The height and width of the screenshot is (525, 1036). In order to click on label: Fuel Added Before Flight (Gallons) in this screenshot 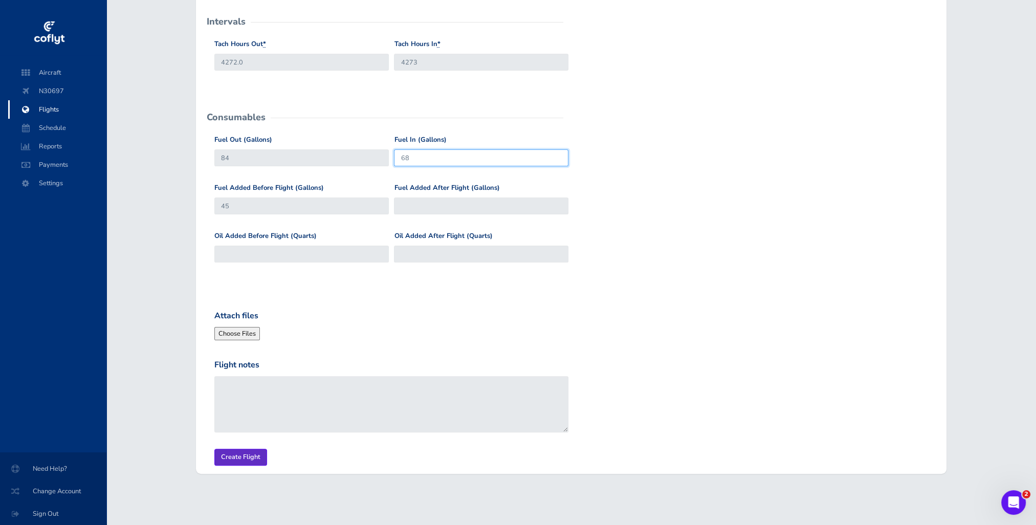, I will do `click(269, 188)`.